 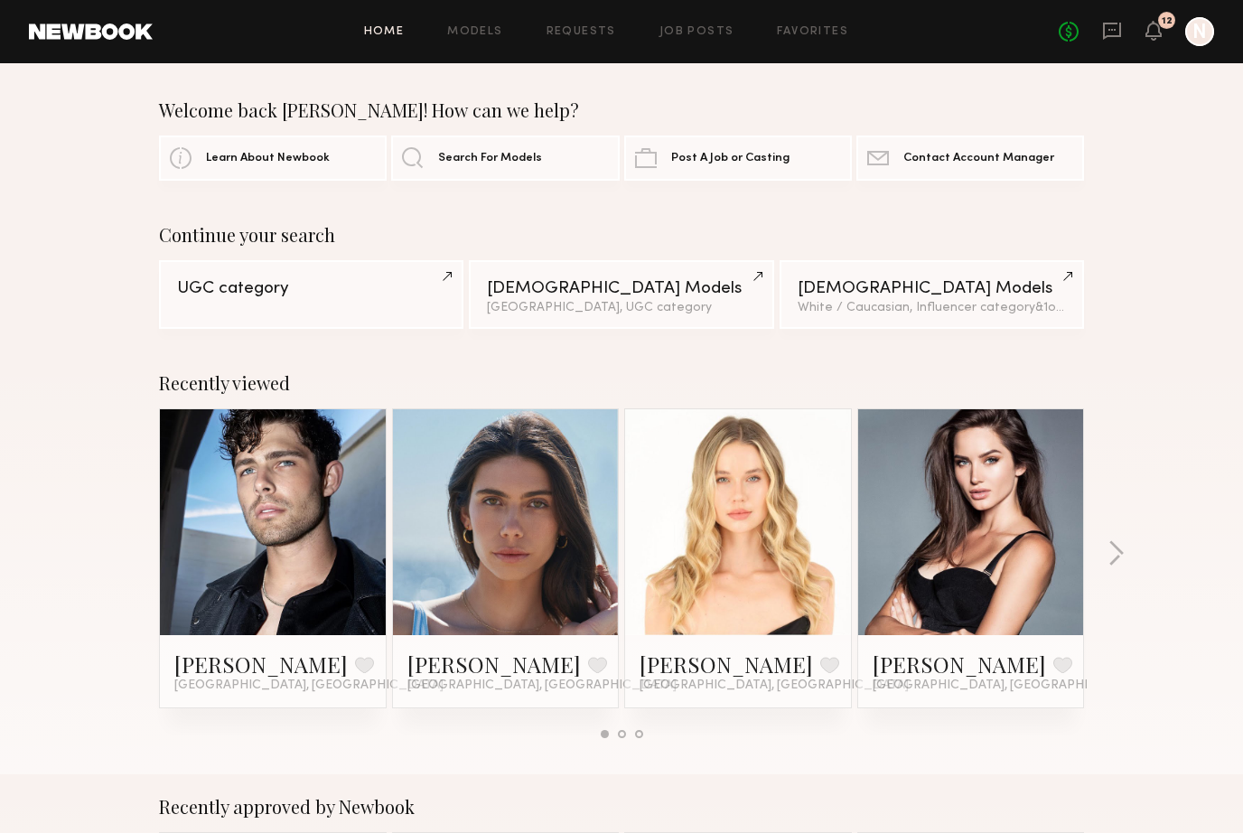 I want to click on div: White / Caucasian, Influencer category, so click(x=932, y=308).